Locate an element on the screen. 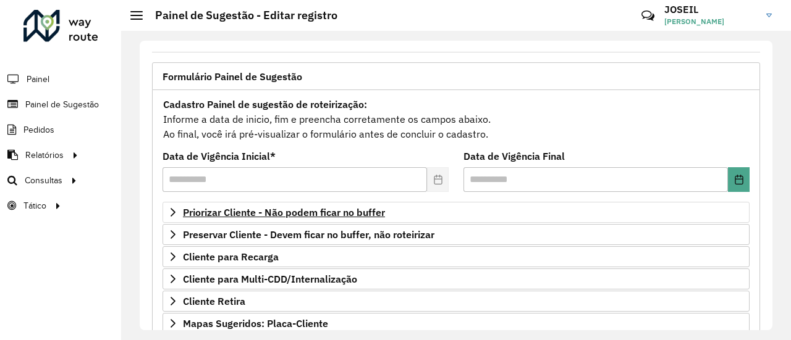 This screenshot has height=340, width=791. h2: Painel de Sugestão - Editar registro is located at coordinates (240, 15).